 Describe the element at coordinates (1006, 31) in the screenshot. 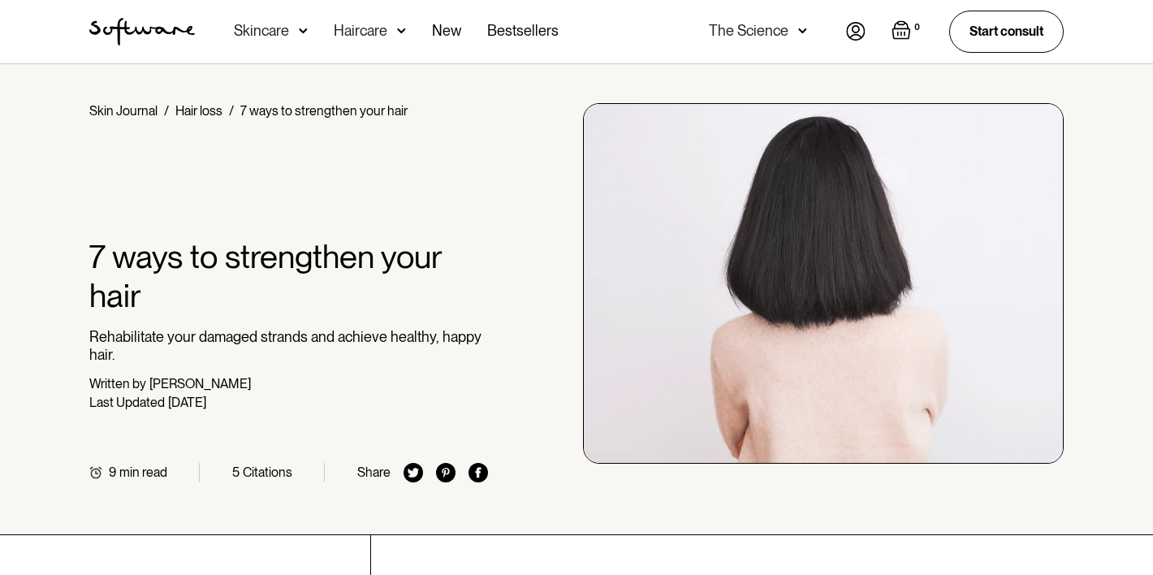

I see `a: Start consult` at that location.